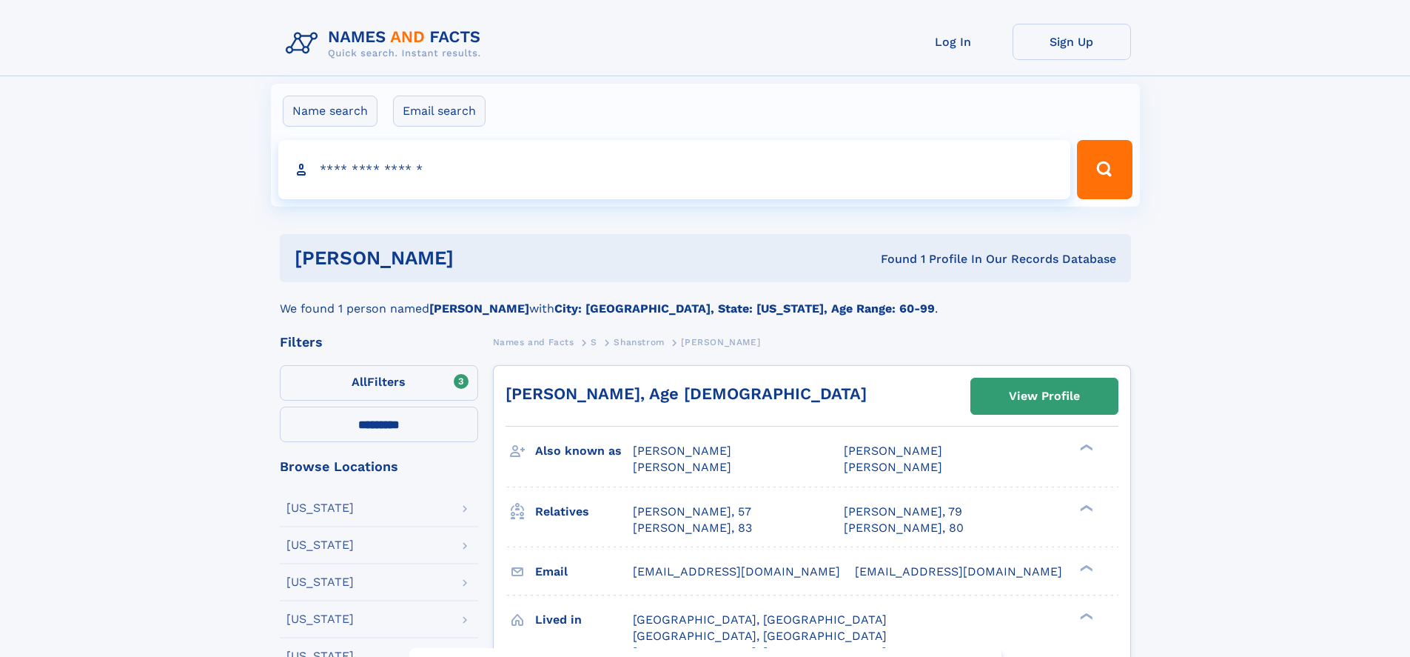 Image resolution: width=1410 pixels, height=657 pixels. Describe the element at coordinates (639, 342) in the screenshot. I see `span: Shanstrom` at that location.